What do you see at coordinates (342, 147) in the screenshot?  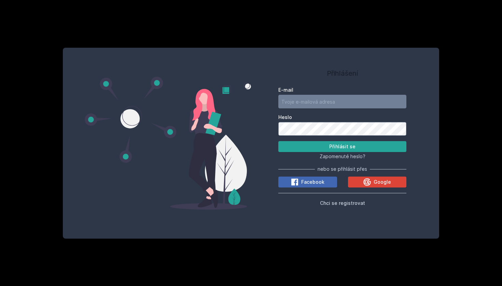 I see `button: Přihlásit se` at bounding box center [342, 147].